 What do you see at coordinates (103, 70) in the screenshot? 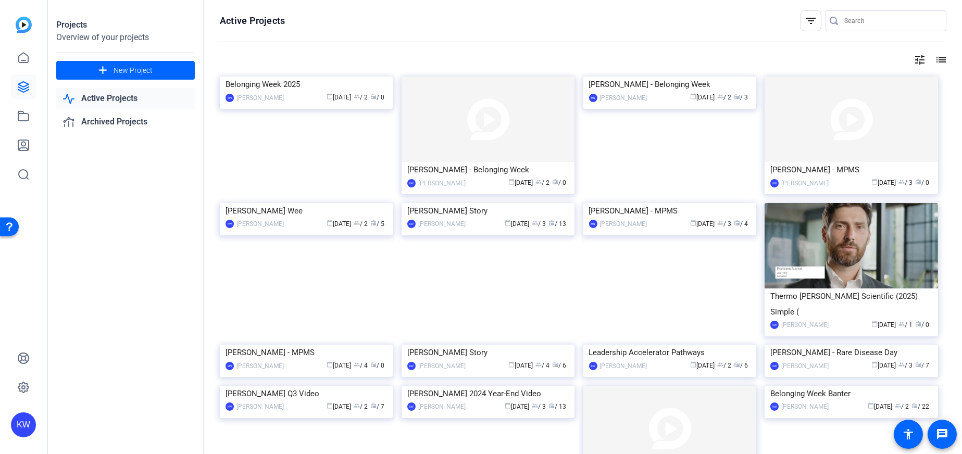
I see `mat-icon: add` at bounding box center [103, 70].